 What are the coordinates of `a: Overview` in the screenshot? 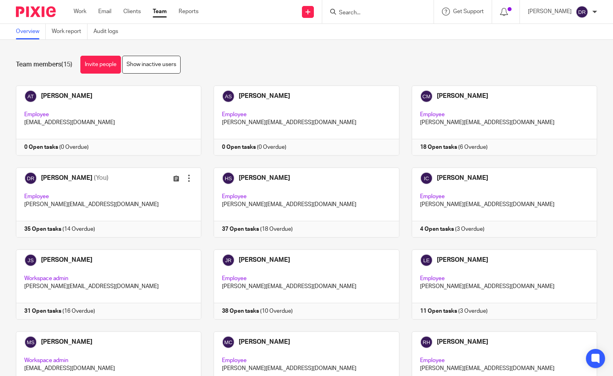 It's located at (31, 31).